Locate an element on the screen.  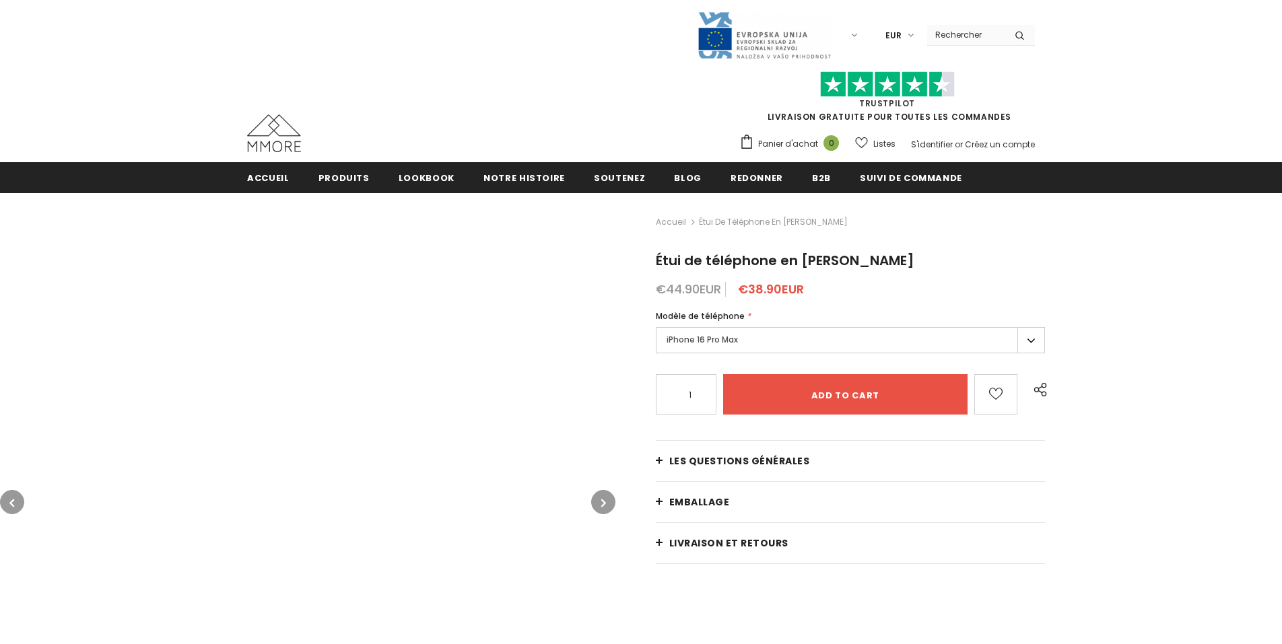
span: 0 is located at coordinates (831, 143).